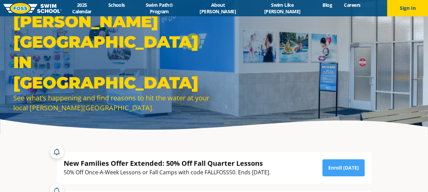 Image resolution: width=428 pixels, height=192 pixels. I want to click on a: Careers, so click(352, 5).